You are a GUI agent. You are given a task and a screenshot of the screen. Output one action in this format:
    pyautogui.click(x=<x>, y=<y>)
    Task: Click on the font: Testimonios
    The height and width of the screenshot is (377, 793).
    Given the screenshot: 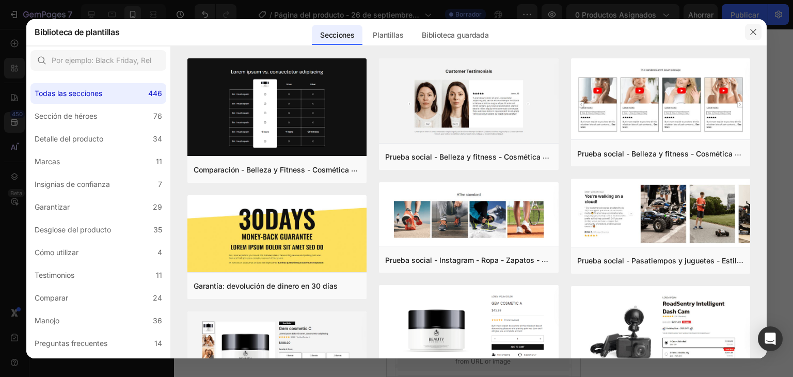 What is the action you would take?
    pyautogui.click(x=54, y=275)
    